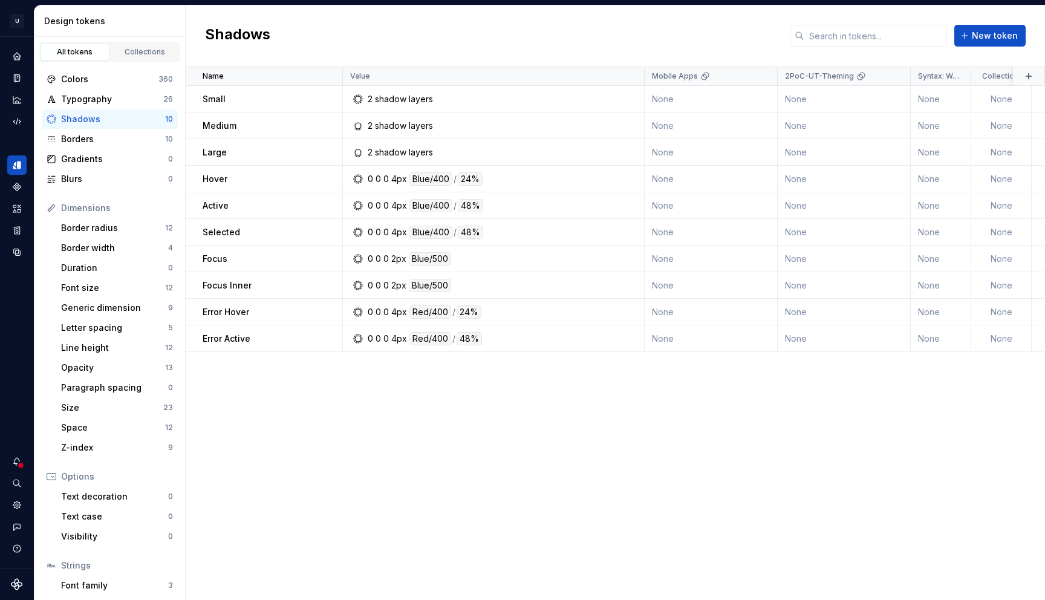 The width and height of the screenshot is (1045, 600). Describe the element at coordinates (219, 126) in the screenshot. I see `p: Medium` at that location.